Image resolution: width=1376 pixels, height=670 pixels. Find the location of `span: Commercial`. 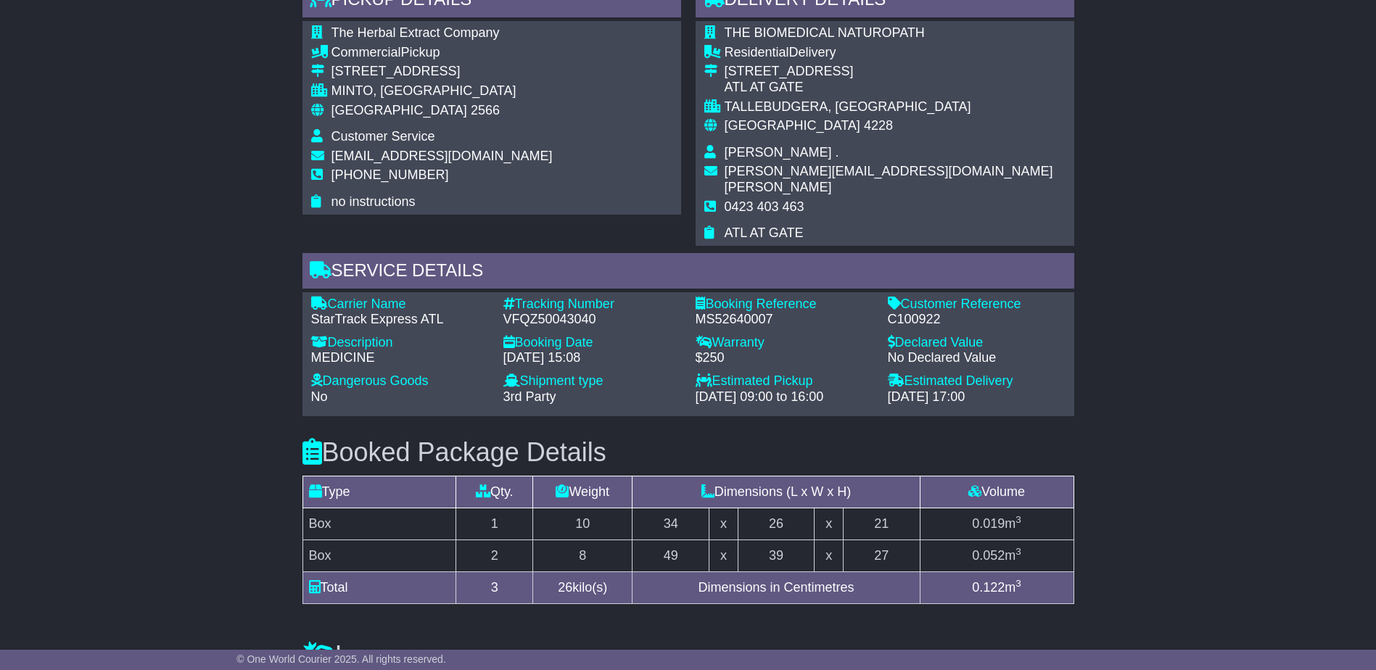

span: Commercial is located at coordinates (366, 52).